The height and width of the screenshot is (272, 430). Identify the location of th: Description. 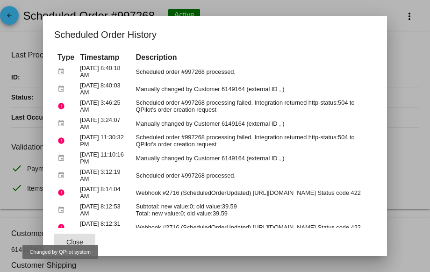
(254, 58).